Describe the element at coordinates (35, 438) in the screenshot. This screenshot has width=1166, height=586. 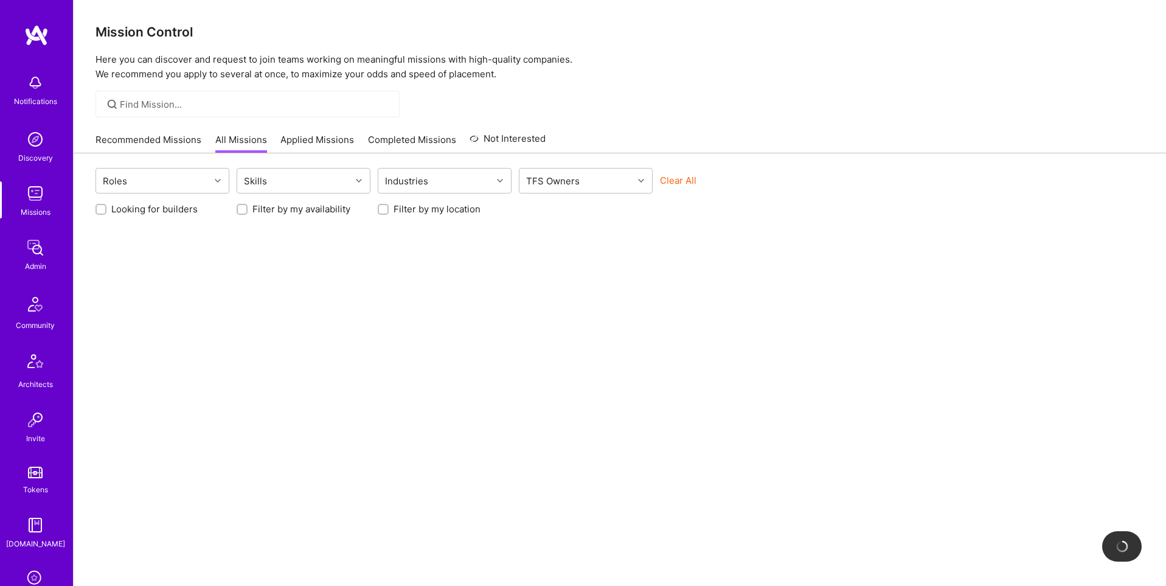
I see `div: Invite` at that location.